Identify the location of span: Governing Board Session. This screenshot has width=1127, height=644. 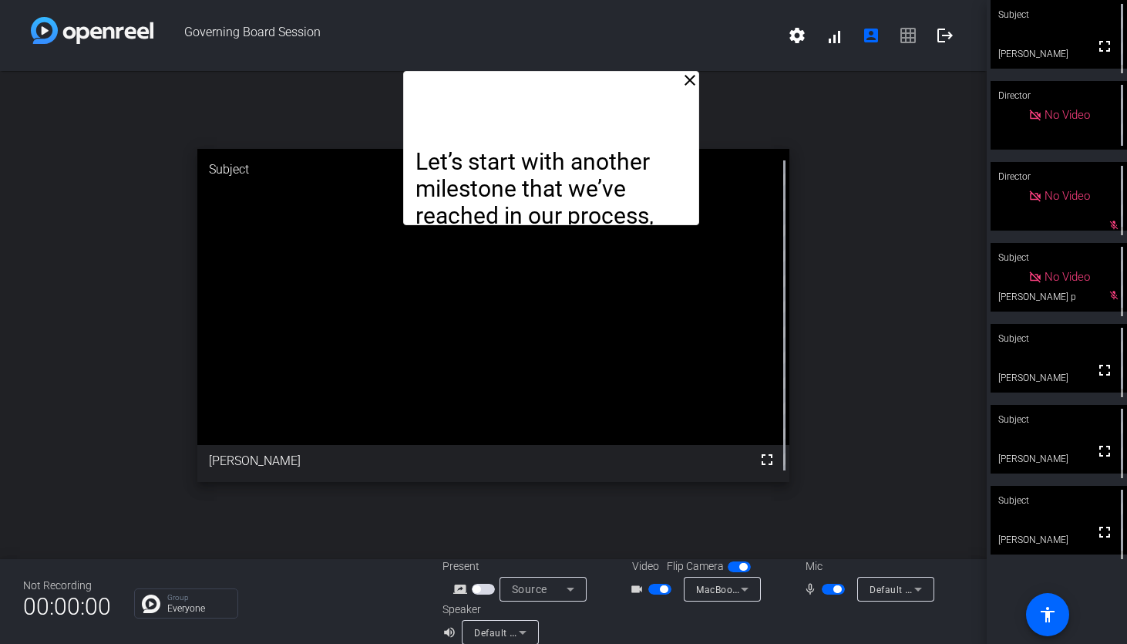
(466, 35).